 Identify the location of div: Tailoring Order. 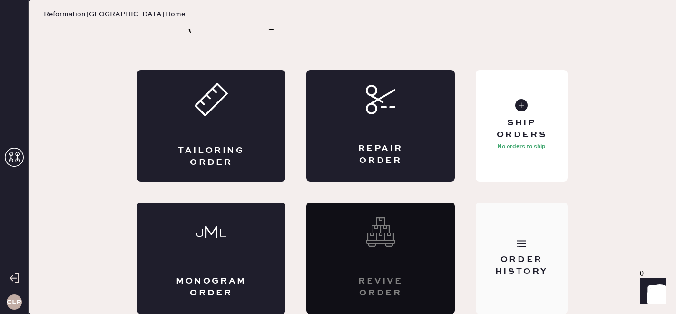
(211, 157).